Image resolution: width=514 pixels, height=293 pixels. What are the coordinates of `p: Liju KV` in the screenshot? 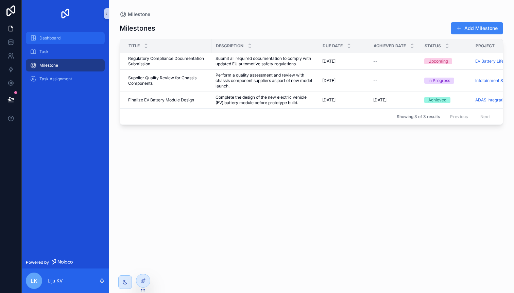 It's located at (55, 281).